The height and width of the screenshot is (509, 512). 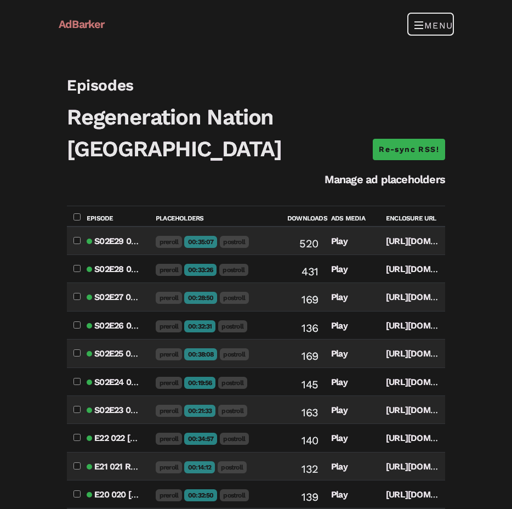 What do you see at coordinates (430, 24) in the screenshot?
I see `button: Toggle navigation` at bounding box center [430, 24].